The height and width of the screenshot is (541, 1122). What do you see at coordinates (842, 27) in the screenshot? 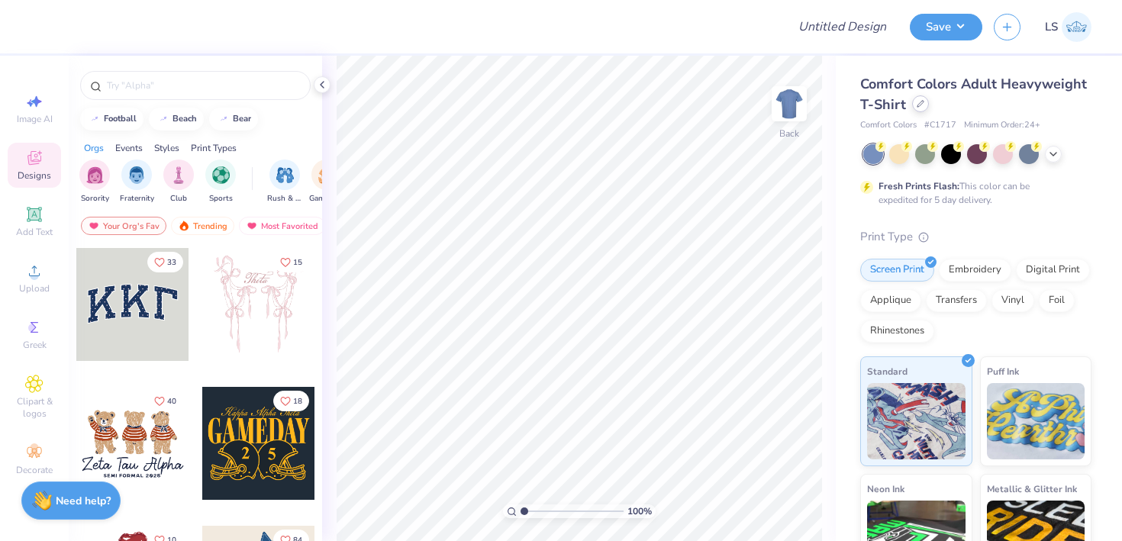
I see `input: Untitled Design` at bounding box center [842, 27].